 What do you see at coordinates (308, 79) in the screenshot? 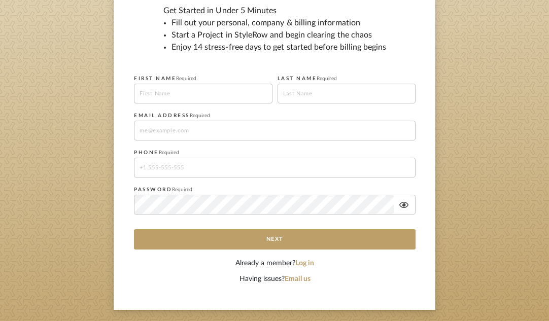
I see `label: LAST NAME` at bounding box center [308, 79].